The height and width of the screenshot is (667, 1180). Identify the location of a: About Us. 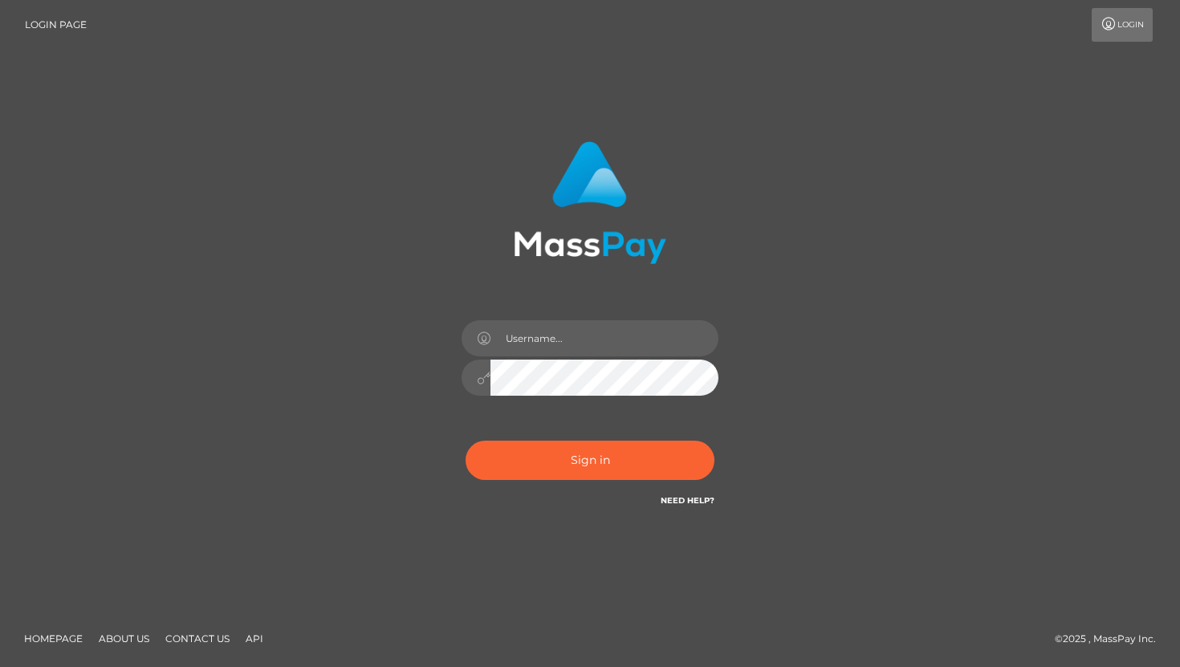
(124, 638).